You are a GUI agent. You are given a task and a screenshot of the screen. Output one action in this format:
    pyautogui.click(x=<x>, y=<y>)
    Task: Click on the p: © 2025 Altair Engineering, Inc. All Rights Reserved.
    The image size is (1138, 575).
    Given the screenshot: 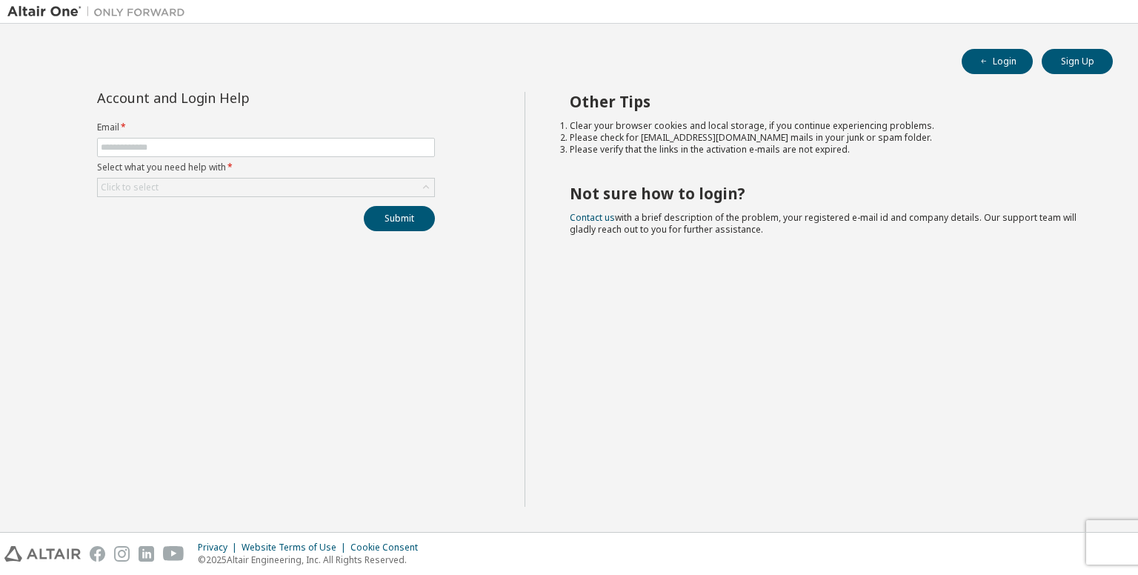 What is the action you would take?
    pyautogui.click(x=312, y=559)
    